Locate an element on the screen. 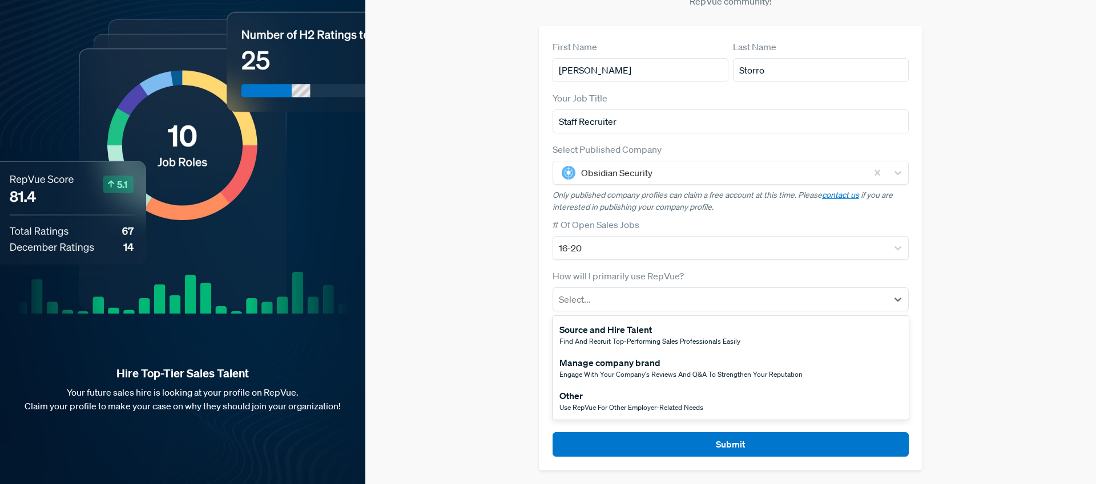  a: contact us is located at coordinates (840, 195).